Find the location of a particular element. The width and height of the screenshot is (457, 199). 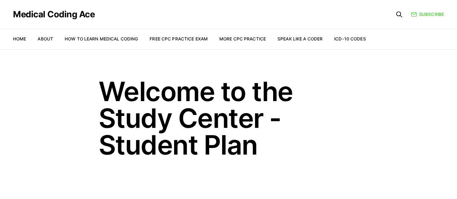

a: Subscribe is located at coordinates (427, 14).